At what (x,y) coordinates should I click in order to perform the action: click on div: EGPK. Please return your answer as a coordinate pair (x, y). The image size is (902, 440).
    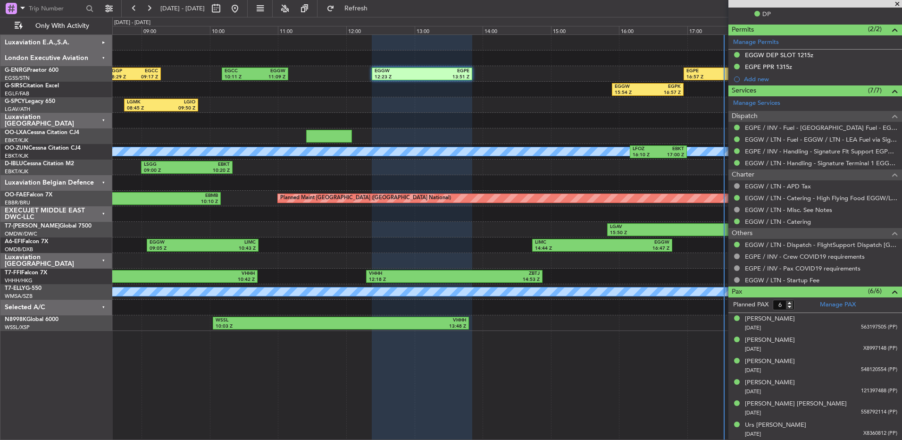
    Looking at the image, I should click on (665, 87).